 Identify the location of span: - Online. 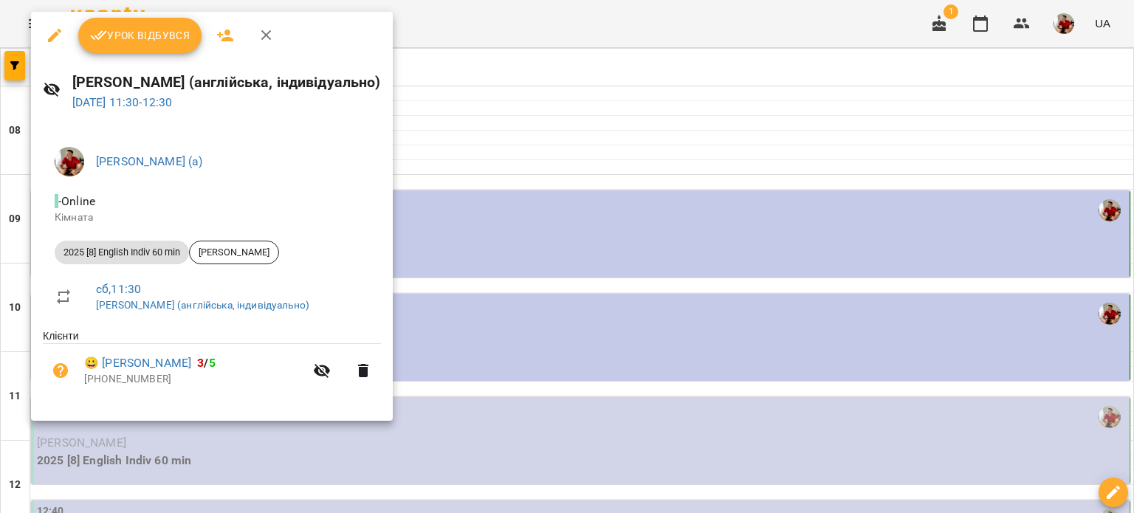
(76, 201).